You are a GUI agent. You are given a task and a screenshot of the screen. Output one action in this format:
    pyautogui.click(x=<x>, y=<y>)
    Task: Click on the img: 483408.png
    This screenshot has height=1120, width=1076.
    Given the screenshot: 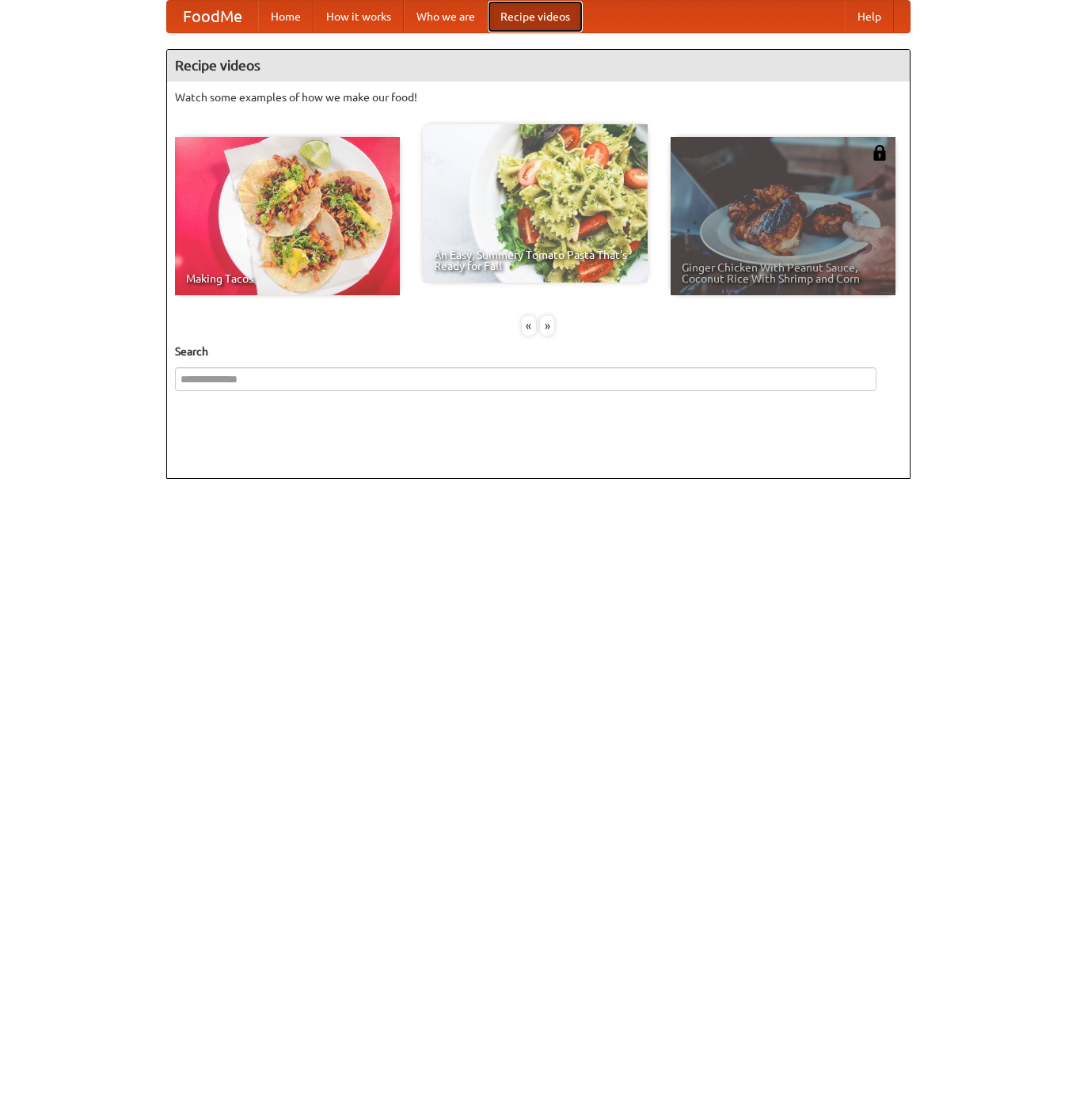 What is the action you would take?
    pyautogui.click(x=880, y=153)
    